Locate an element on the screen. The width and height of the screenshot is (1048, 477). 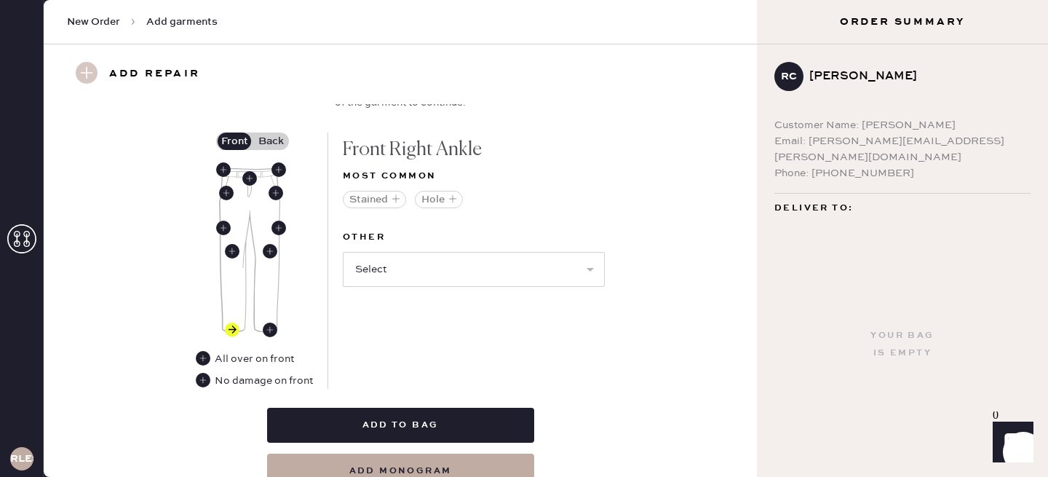
div: Front Right Leg is located at coordinates (232, 251).